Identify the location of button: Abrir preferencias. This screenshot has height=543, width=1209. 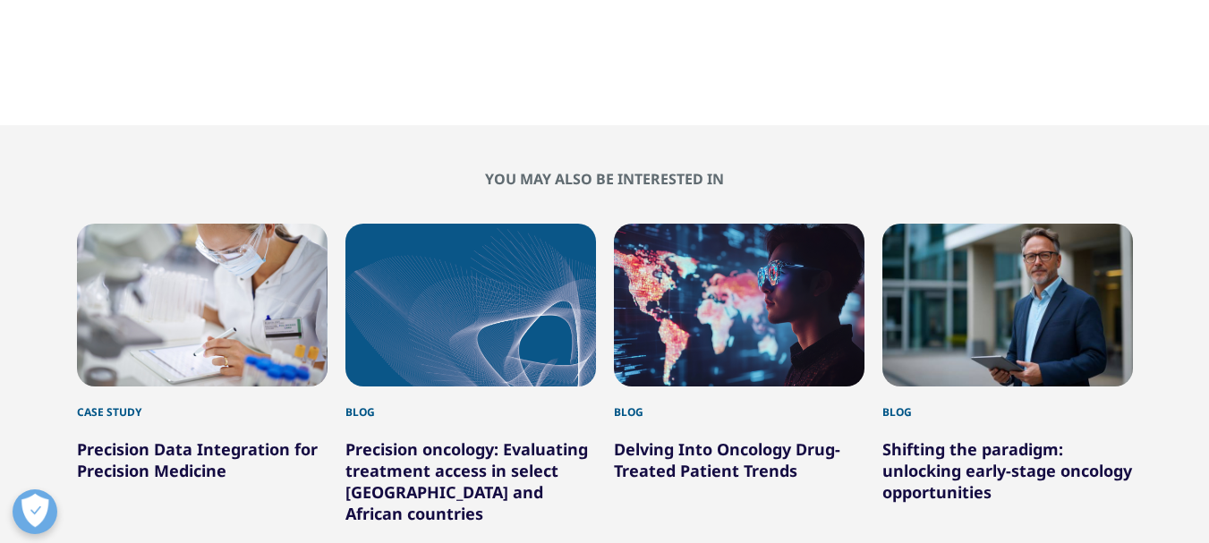
(35, 512).